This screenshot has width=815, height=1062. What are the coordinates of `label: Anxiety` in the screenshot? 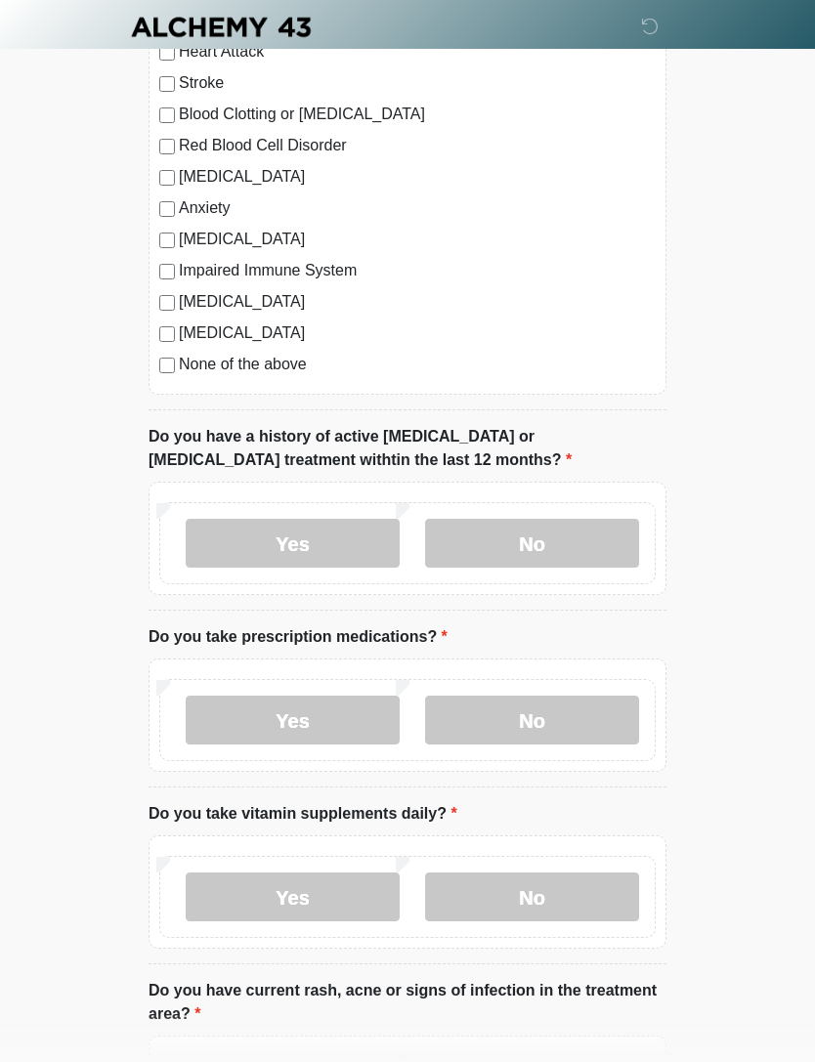 It's located at (417, 208).